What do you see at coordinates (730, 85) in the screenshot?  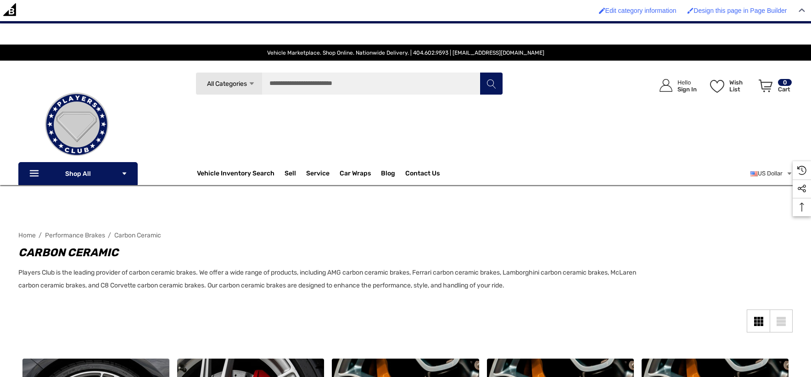 I see `a: Wish List Wish List` at bounding box center [730, 85].